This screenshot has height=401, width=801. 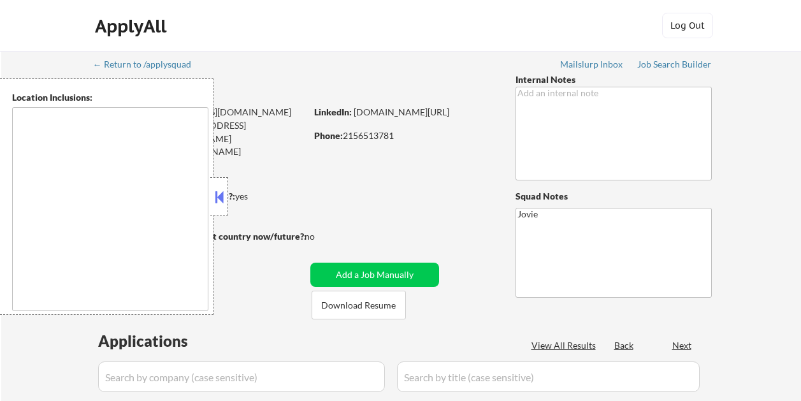 I want to click on input: Search by title (case sensitive), so click(x=548, y=377).